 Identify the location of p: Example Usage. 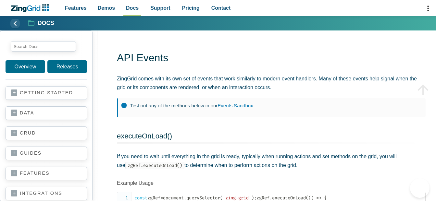
(271, 183).